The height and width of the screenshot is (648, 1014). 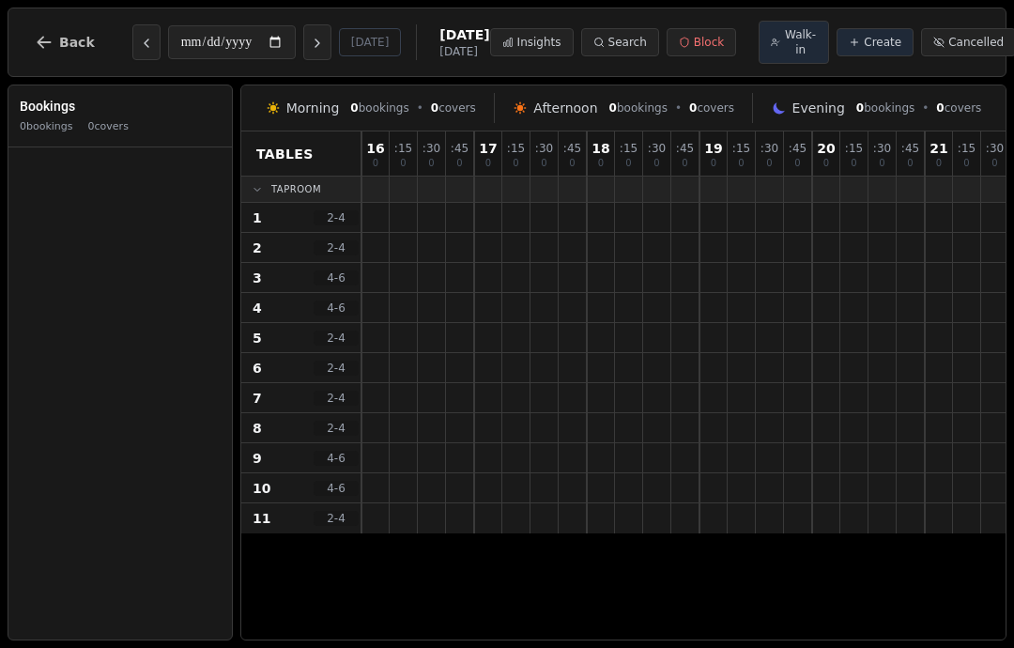 What do you see at coordinates (257, 218) in the screenshot?
I see `span: 1` at bounding box center [257, 218].